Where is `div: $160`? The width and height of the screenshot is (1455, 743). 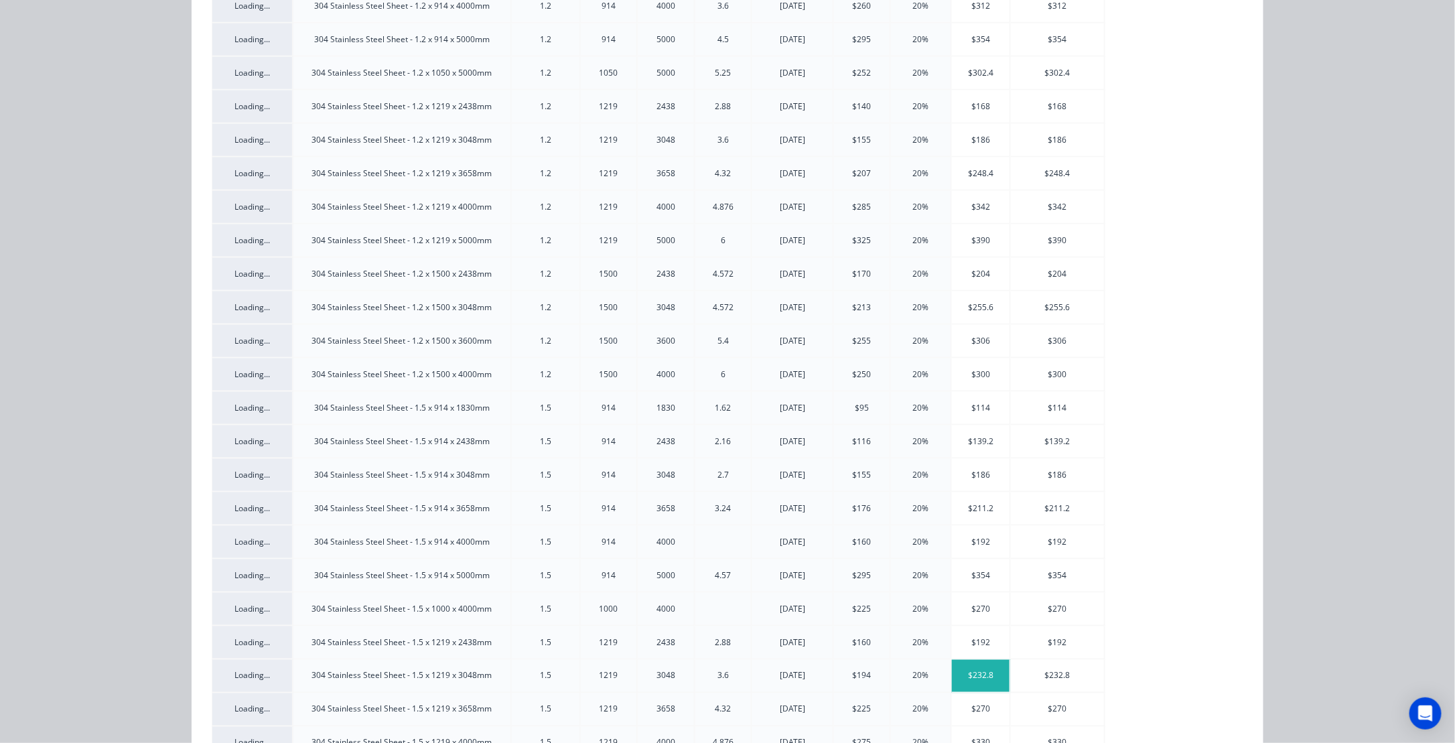
div: $160 is located at coordinates (862, 542).